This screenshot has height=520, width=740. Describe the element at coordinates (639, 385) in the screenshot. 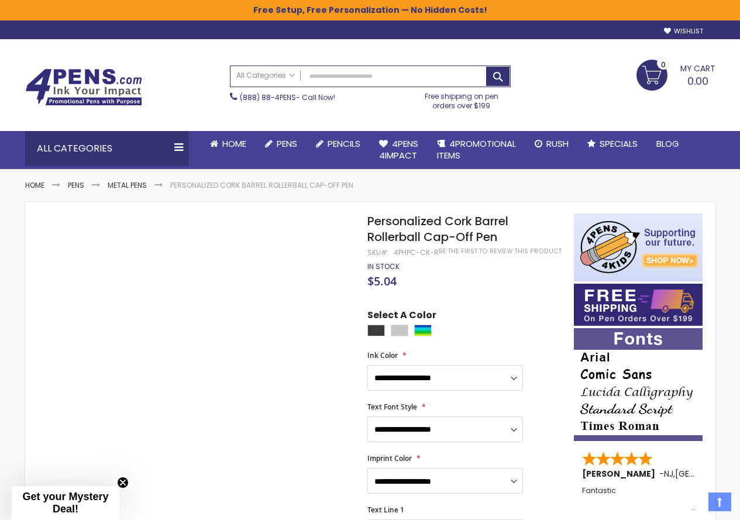

I see `img: font-personalization-examples` at that location.